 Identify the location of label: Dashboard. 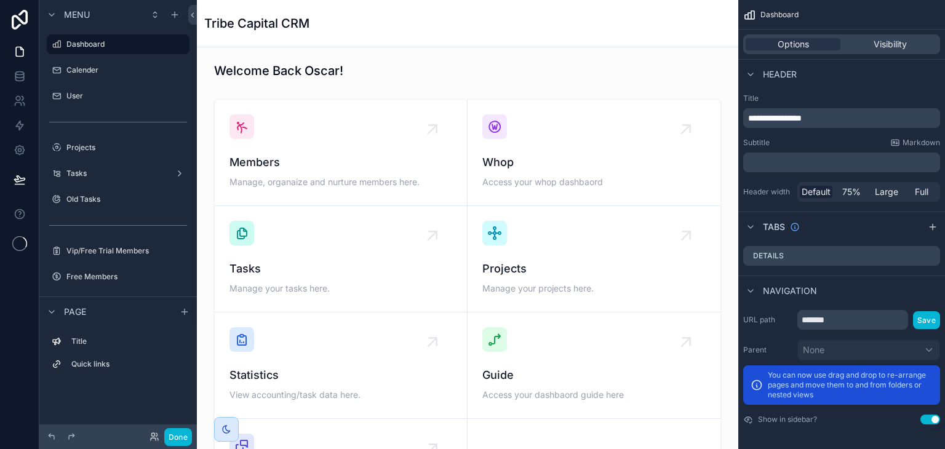
(124, 44).